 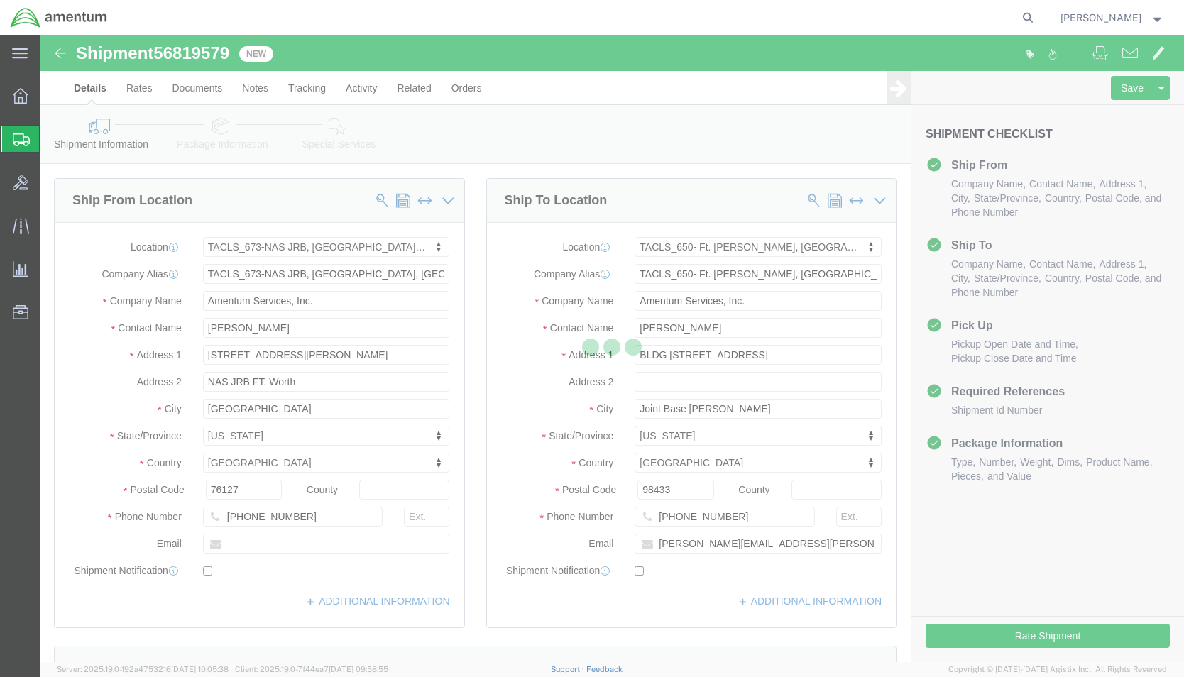 I want to click on a: Support, so click(x=568, y=669).